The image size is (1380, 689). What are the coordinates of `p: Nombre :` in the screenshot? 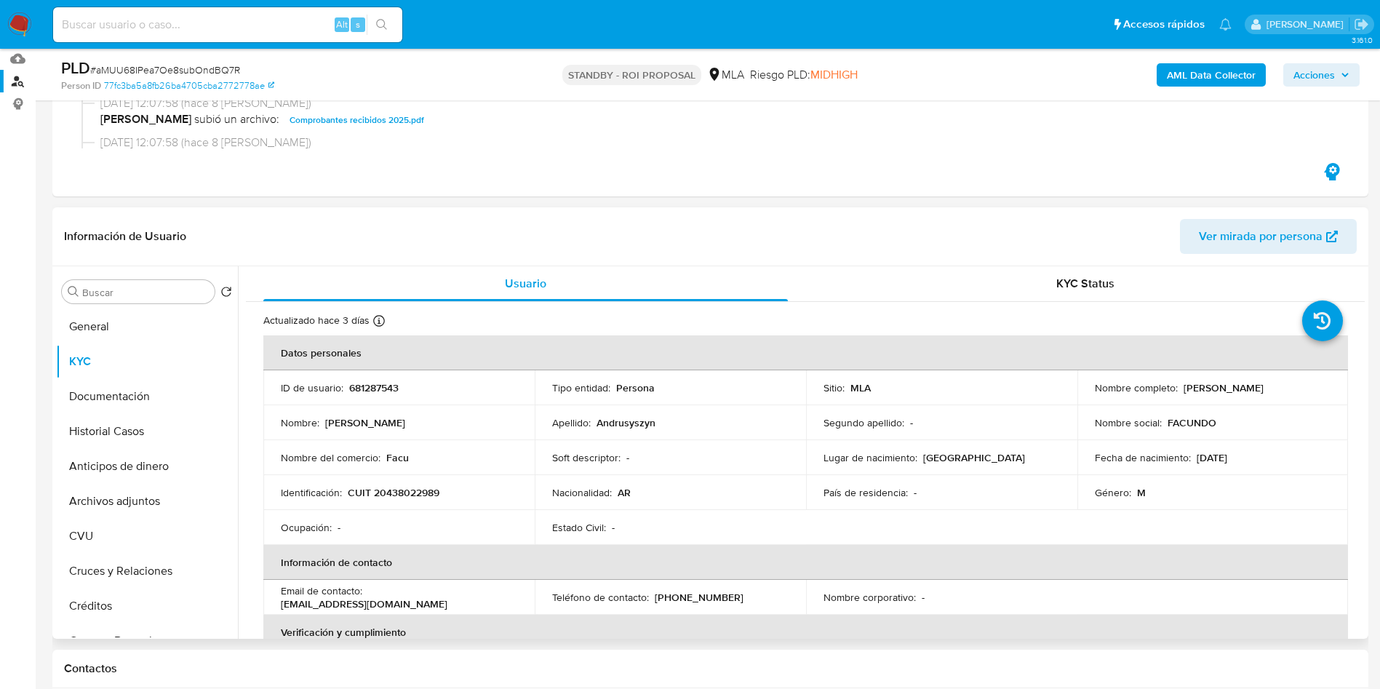 It's located at (300, 423).